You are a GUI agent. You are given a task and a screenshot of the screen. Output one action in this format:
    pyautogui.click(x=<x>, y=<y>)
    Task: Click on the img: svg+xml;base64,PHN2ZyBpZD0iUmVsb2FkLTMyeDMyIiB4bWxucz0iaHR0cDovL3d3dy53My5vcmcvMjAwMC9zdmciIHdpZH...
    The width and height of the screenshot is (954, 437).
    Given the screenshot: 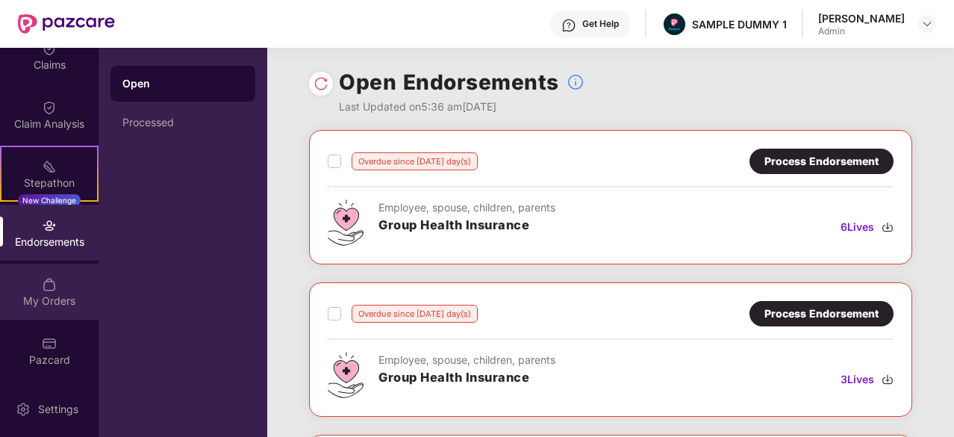 What is the action you would take?
    pyautogui.click(x=321, y=84)
    